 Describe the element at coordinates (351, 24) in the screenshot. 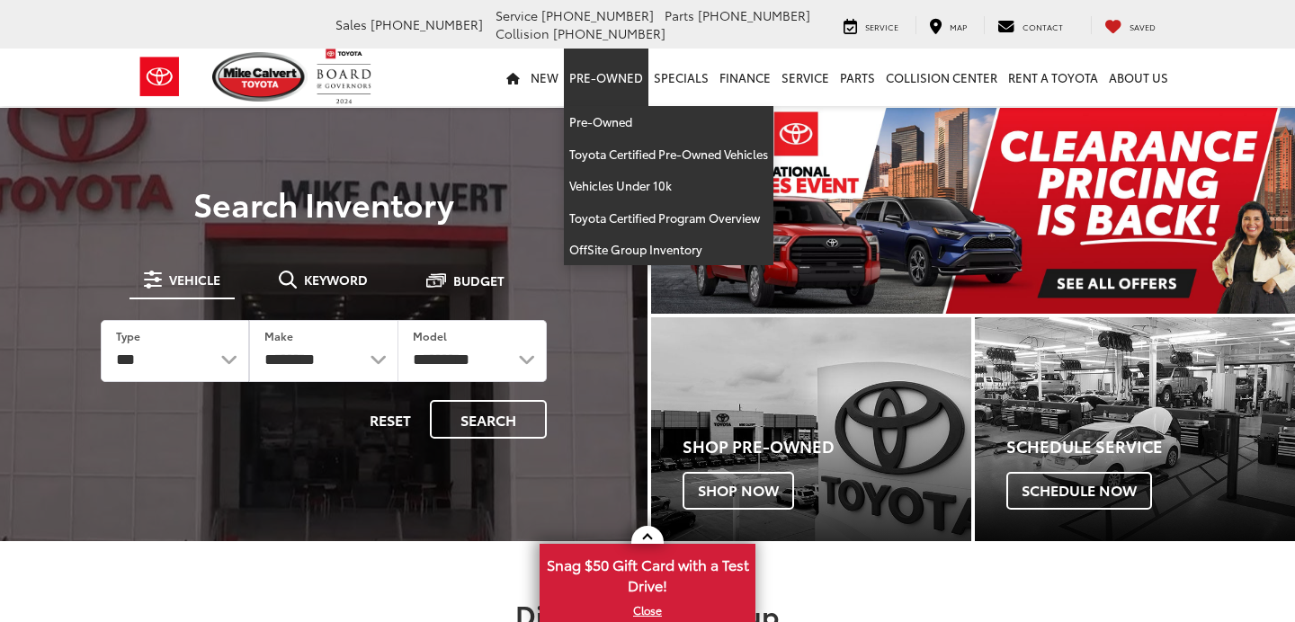

I see `span: Sales` at that location.